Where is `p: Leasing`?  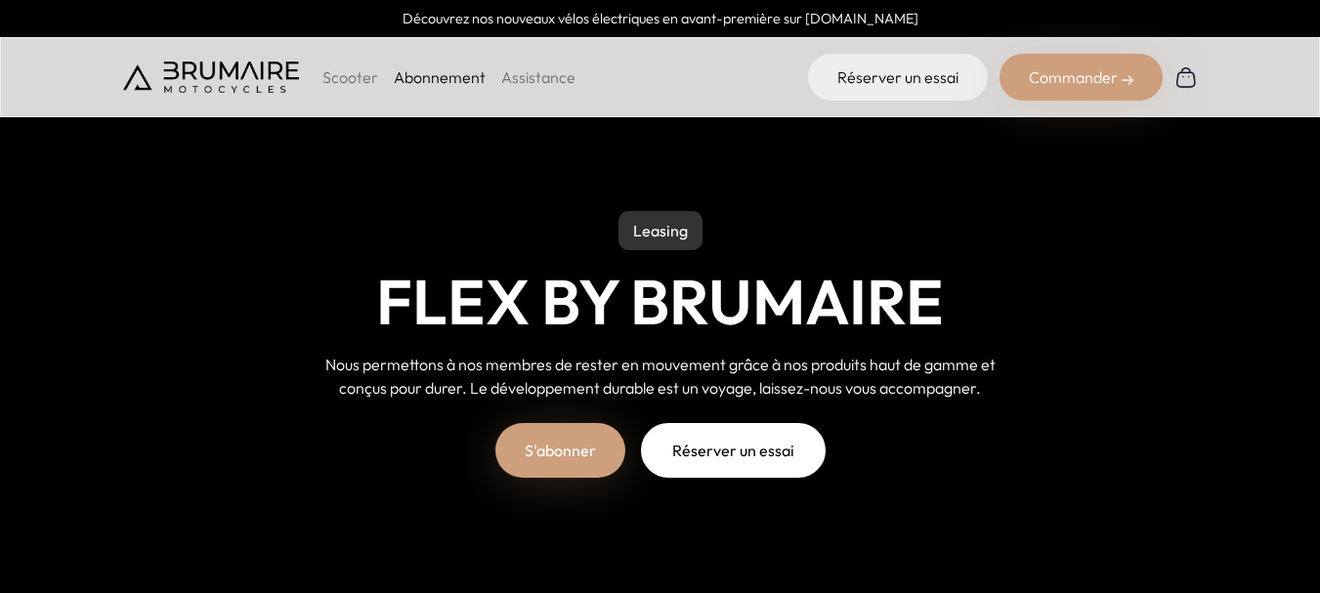
p: Leasing is located at coordinates (661, 231).